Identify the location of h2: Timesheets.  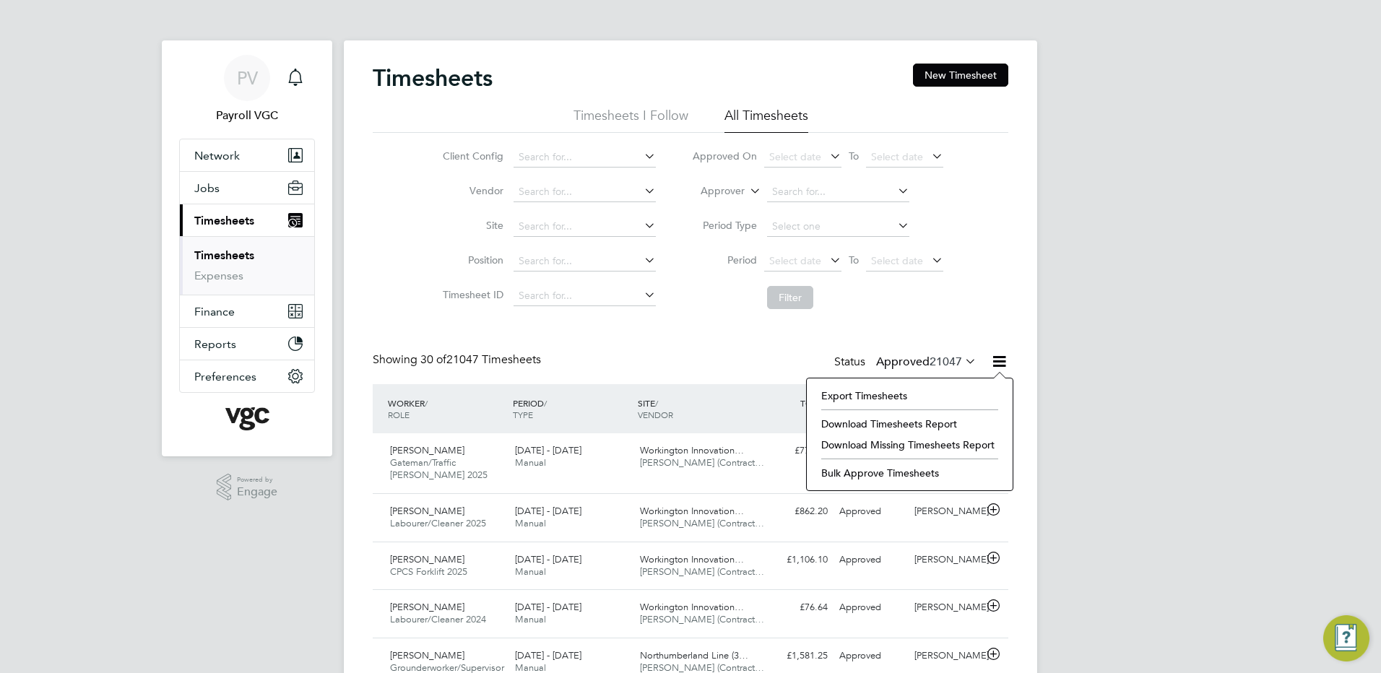
(433, 78).